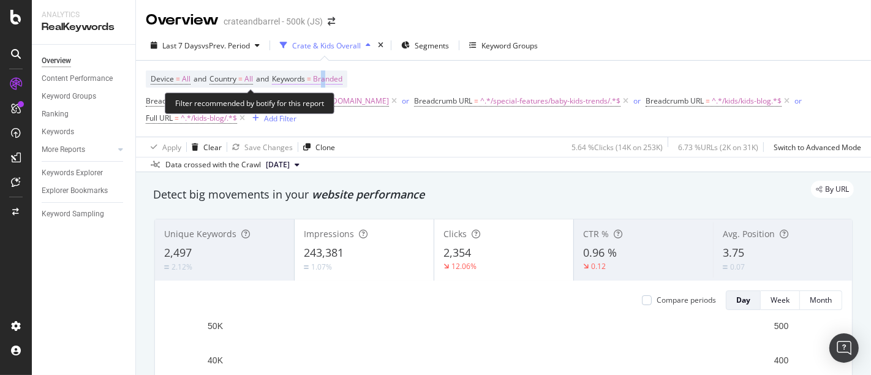 This screenshot has height=375, width=871. Describe the element at coordinates (718, 147) in the screenshot. I see `div: 6.73 % URLs ( 2K on 31K )` at that location.